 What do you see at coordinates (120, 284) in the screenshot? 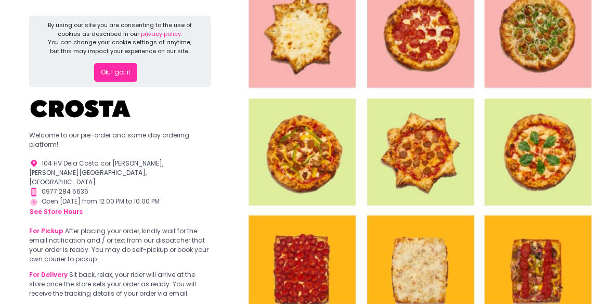
I see `div: Sit back, relax, your rider will arrive at the store once the store sets your order as ready. You...` at bounding box center [120, 284].